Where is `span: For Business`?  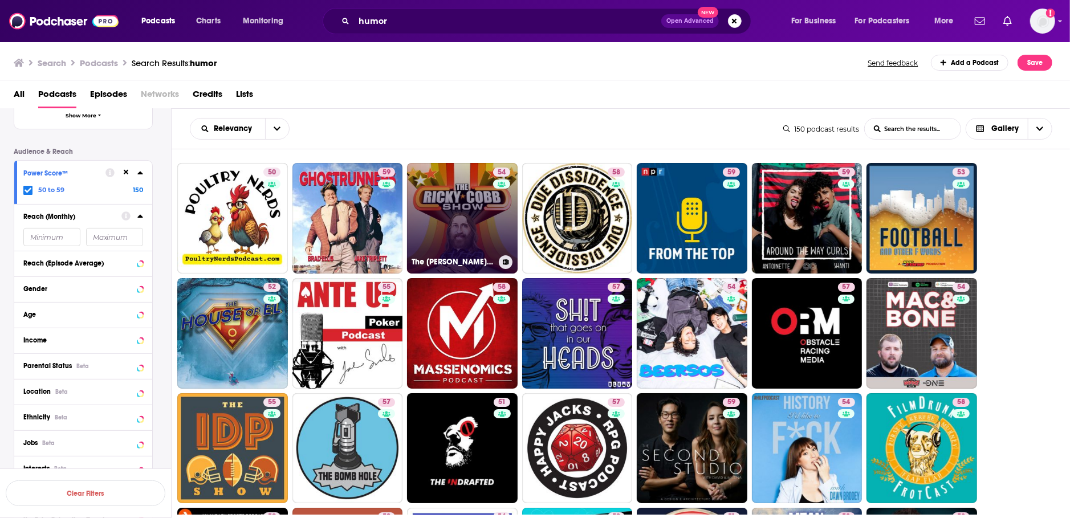 span: For Business is located at coordinates (813, 21).